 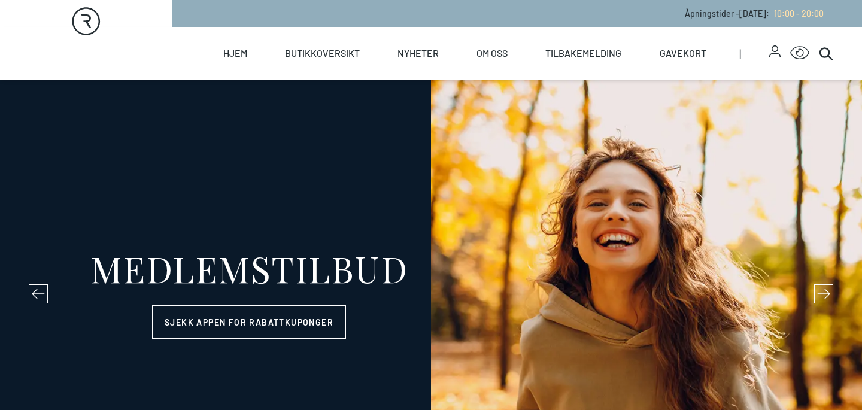 What do you see at coordinates (249, 268) in the screenshot?
I see `div: MEDLEMSTILBUD` at bounding box center [249, 268].